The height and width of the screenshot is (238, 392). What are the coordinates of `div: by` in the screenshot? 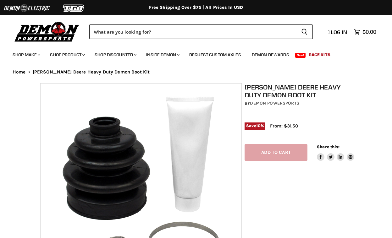 It's located at (299, 103).